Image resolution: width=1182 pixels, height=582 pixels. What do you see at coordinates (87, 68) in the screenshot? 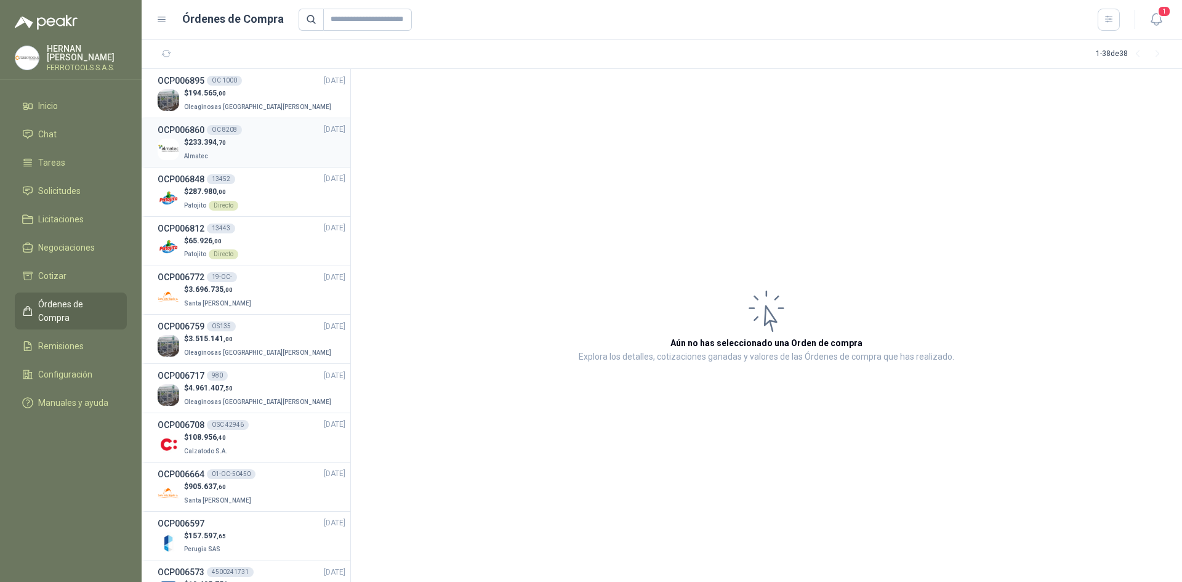
I see `p: FERROTOOLS S.A.S.` at bounding box center [87, 68].